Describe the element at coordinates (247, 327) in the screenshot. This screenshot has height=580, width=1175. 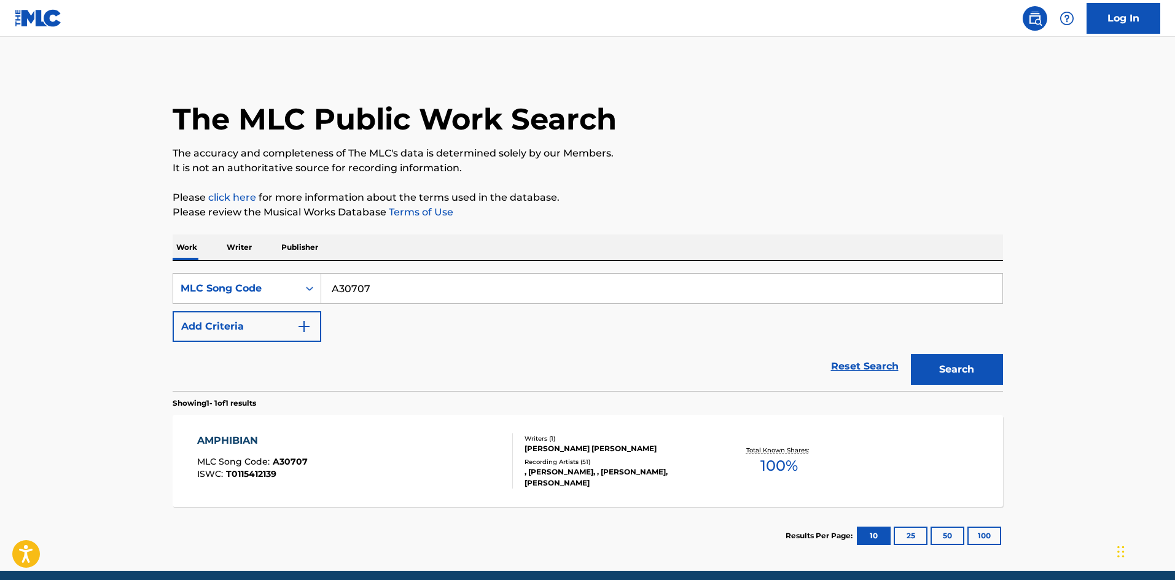
I see `button: Add Criteria` at that location.